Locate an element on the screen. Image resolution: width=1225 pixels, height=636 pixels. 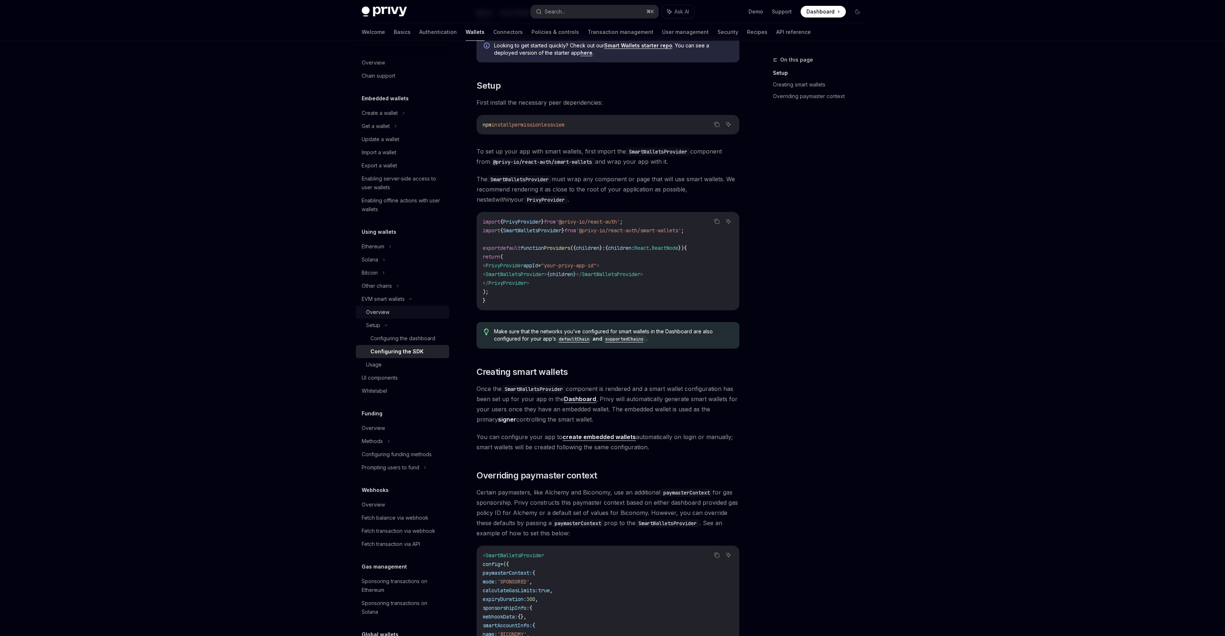
span: function is located at coordinates (532, 248).